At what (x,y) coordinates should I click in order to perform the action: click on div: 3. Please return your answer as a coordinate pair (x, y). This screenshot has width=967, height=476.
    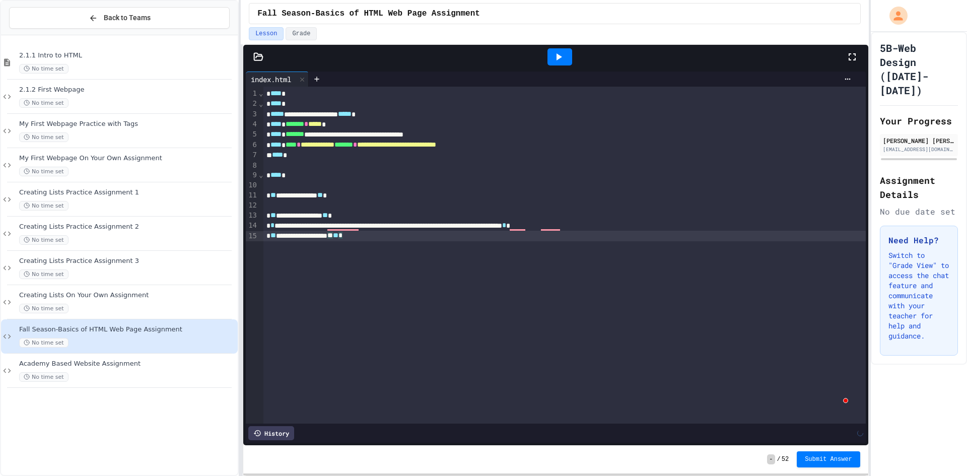
    Looking at the image, I should click on (252, 114).